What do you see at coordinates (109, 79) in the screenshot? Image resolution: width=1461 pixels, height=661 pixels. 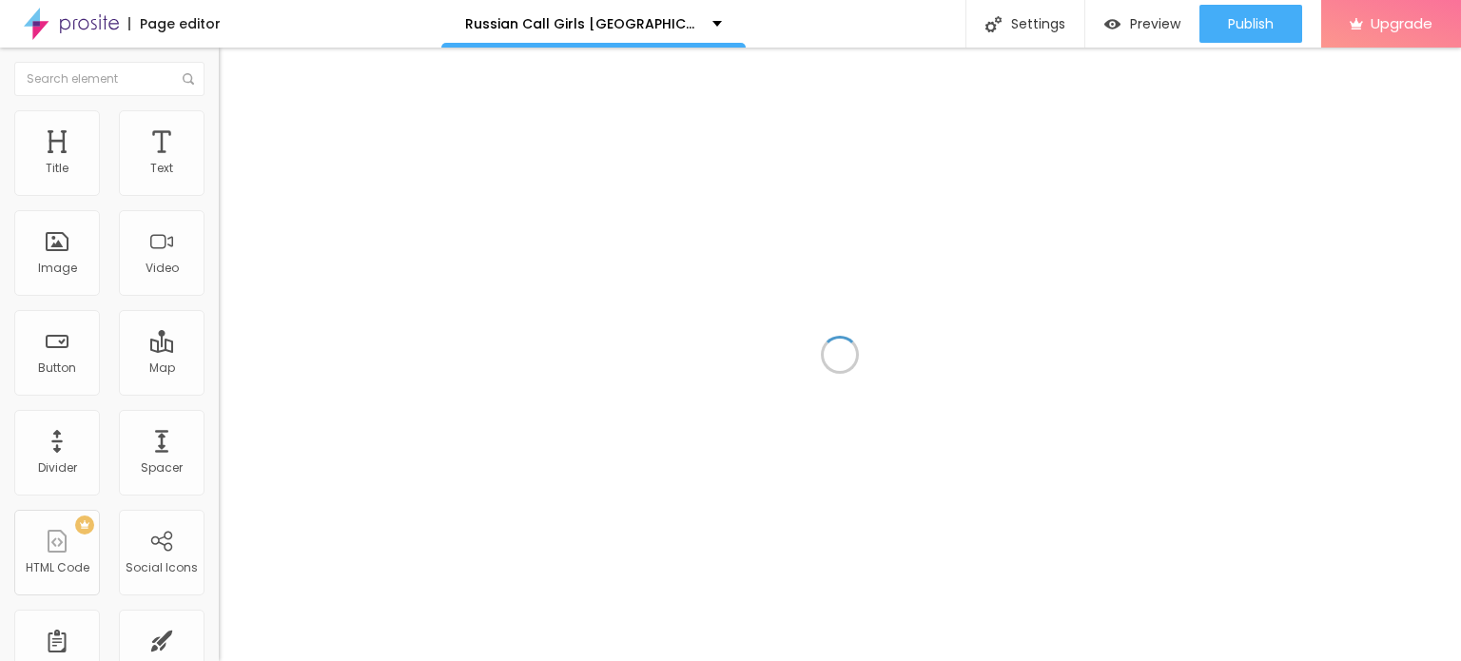 I see `input: Search element` at bounding box center [109, 79].